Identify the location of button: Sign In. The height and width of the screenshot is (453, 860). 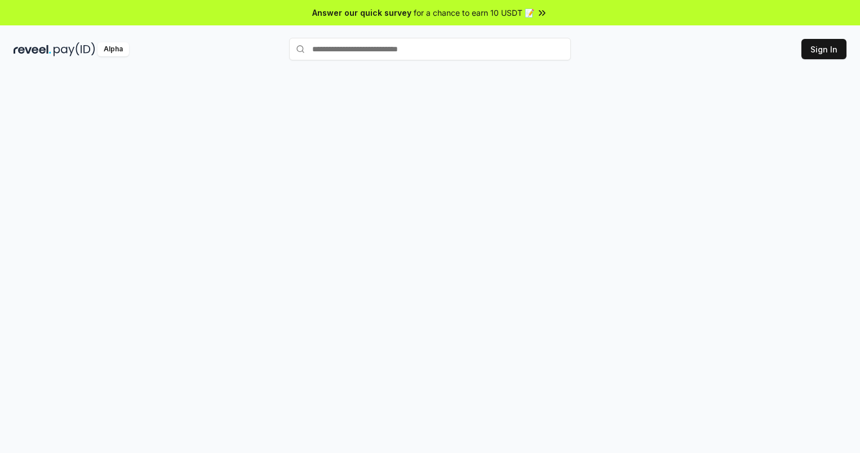
(824, 49).